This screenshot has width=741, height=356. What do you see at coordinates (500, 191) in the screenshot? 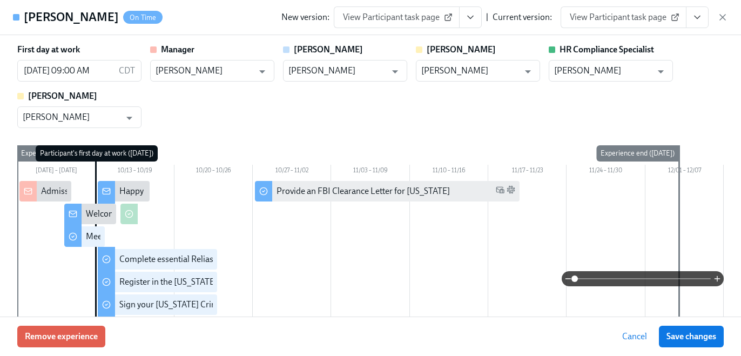
I see `span: Work Email` at bounding box center [500, 191].